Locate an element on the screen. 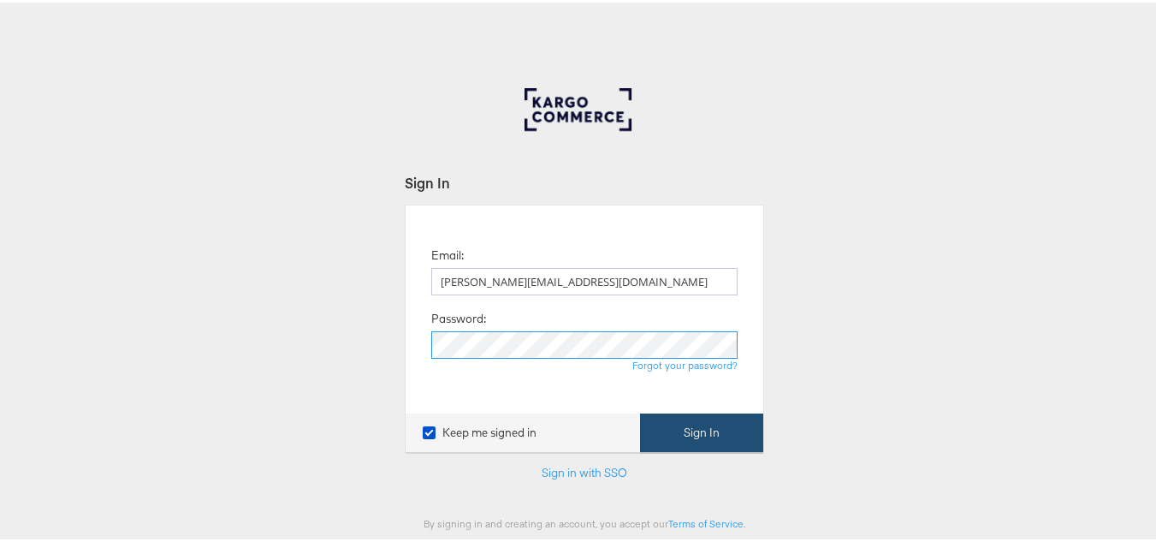 This screenshot has height=542, width=1156. a: Terms of Service is located at coordinates (706, 520).